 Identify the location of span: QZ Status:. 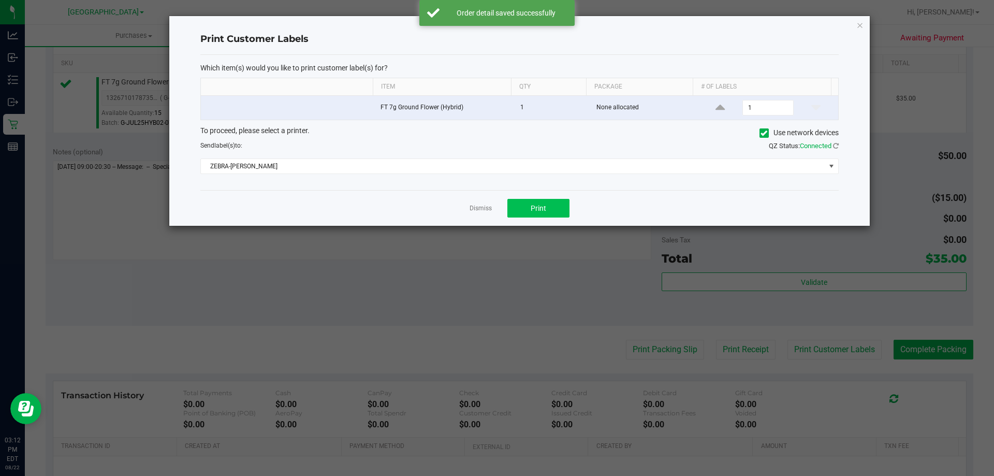
(804, 146).